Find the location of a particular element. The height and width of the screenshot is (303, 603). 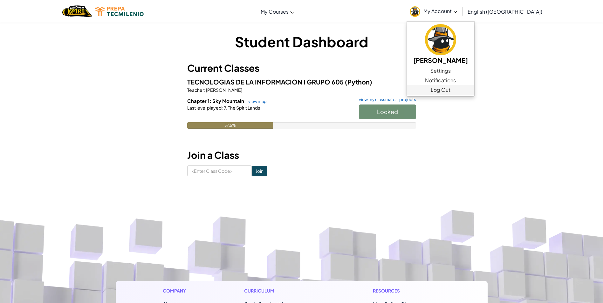

a: Ozaria by CodeCombat logo is located at coordinates (77, 11).